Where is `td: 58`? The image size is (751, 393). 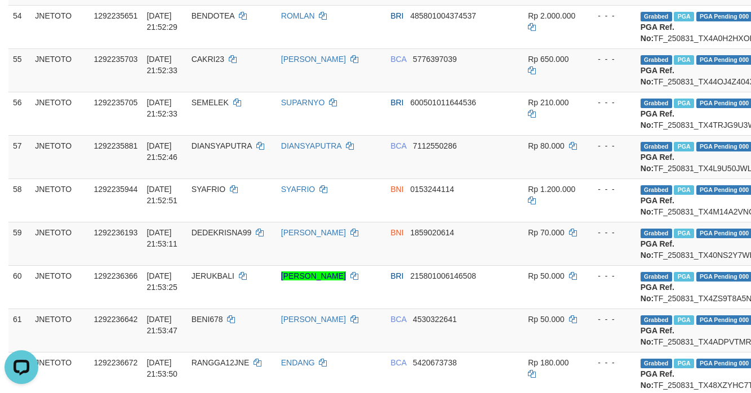 td: 58 is located at coordinates (19, 200).